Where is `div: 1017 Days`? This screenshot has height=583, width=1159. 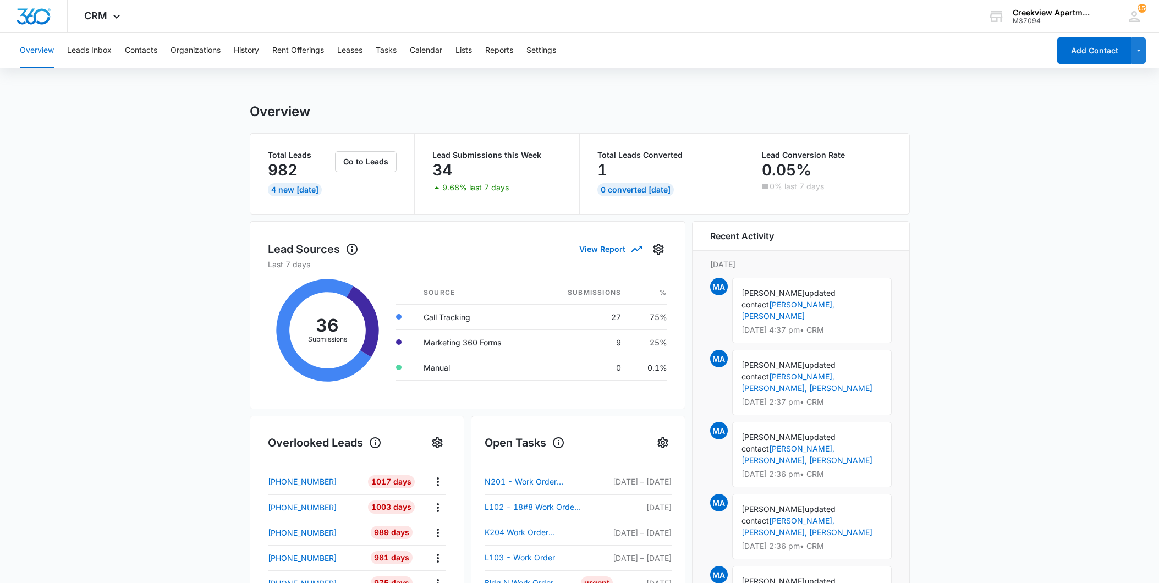
div: 1017 Days is located at coordinates (391, 482).